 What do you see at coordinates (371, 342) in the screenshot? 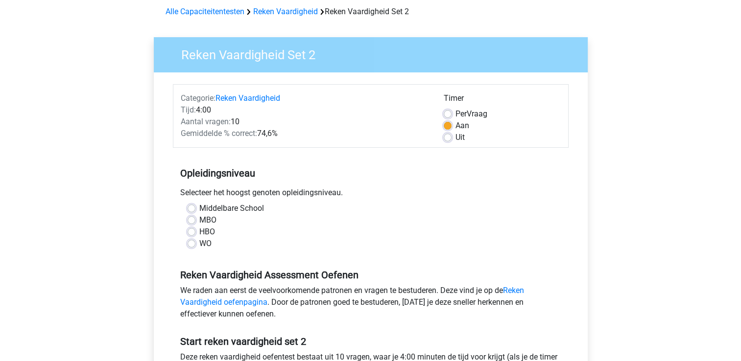
I see `h5: Start reken vaardigheid set 2` at bounding box center [371, 342].